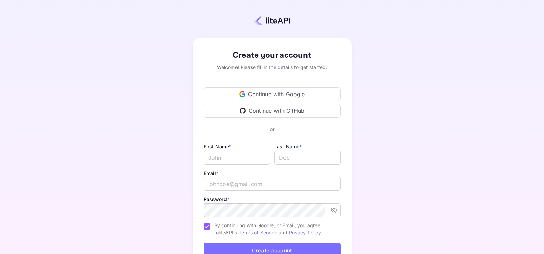 The height and width of the screenshot is (254, 544). I want to click on label: Email, so click(211, 173).